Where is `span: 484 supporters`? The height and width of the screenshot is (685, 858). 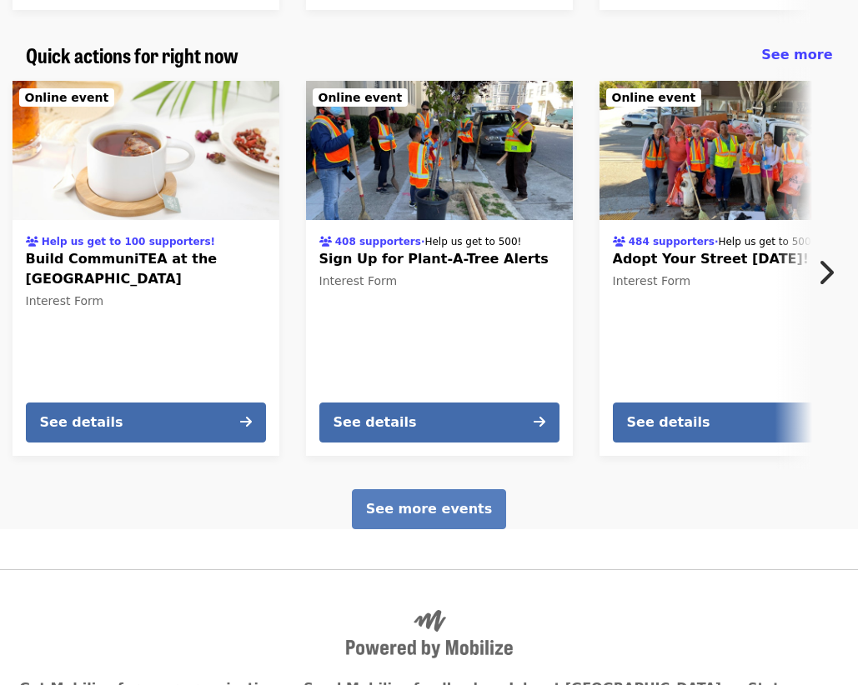
span: 484 supporters is located at coordinates (671, 242).